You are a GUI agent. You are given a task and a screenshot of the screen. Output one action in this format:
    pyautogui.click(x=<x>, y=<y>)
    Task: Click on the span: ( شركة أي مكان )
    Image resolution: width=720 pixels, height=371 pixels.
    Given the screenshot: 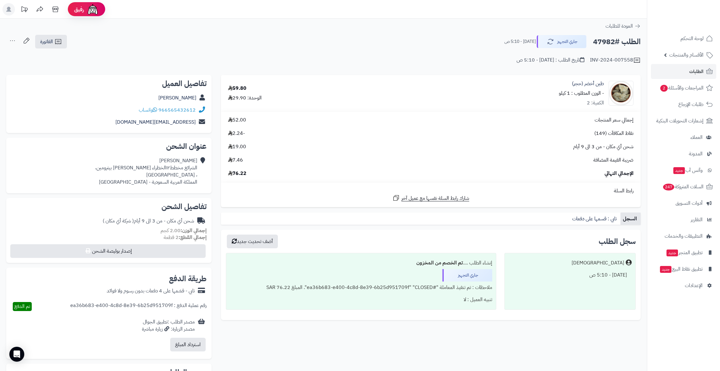 What is the action you would take?
    pyautogui.click(x=118, y=221)
    